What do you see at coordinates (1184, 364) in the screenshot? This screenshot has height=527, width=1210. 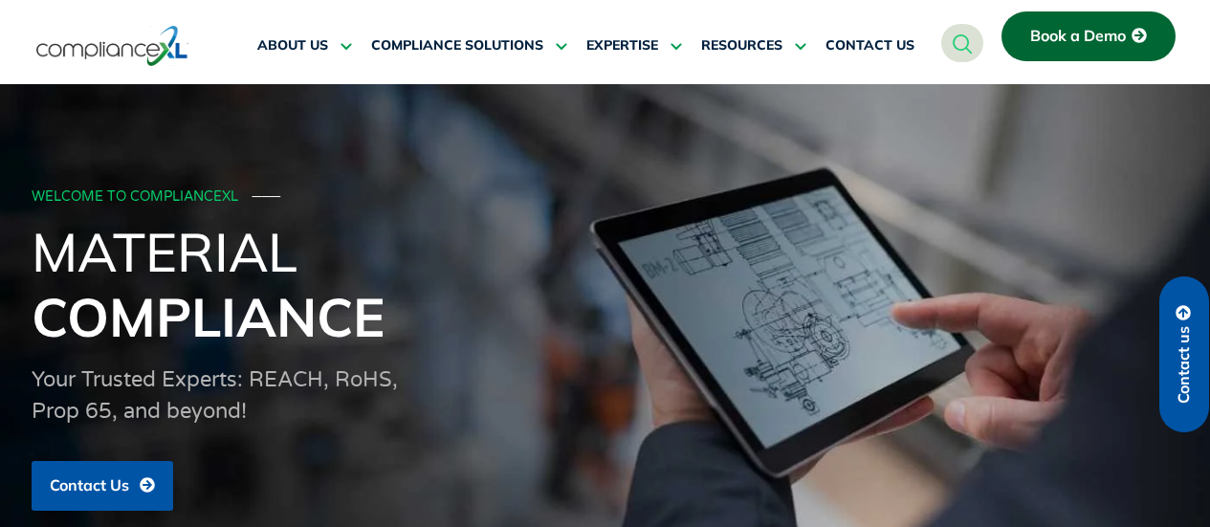 I see `span: Contact us` at bounding box center [1184, 364].